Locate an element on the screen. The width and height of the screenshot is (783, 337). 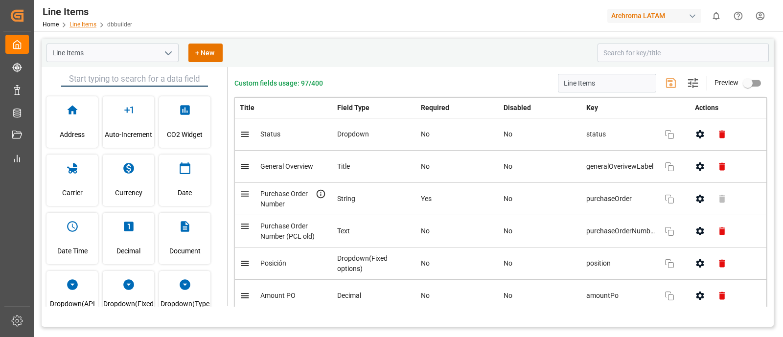
input: Search for key/title is located at coordinates (683, 53).